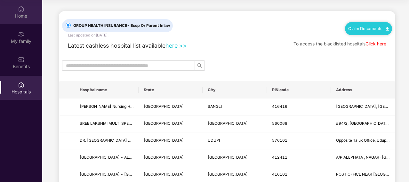 Image resolution: width=409 pixels, height=182 pixels. Describe the element at coordinates (21, 34) in the screenshot. I see `img: svg+xml;base64,PHN2ZyB3aWR0aD0iMjAiIGhlaWdodD0iMjAiIHZpZXdCb3g9IjAgMCAyMCAyMCIgZmlsbD0ibm9uZSIgeG...` at that location.